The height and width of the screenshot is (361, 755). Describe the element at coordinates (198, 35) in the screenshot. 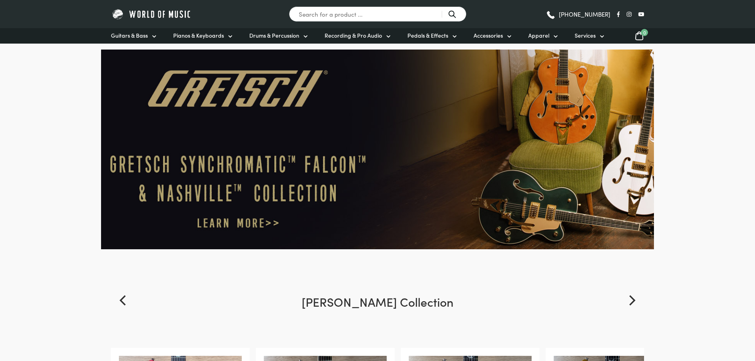

I see `span: Pianos & Keyboards` at that location.